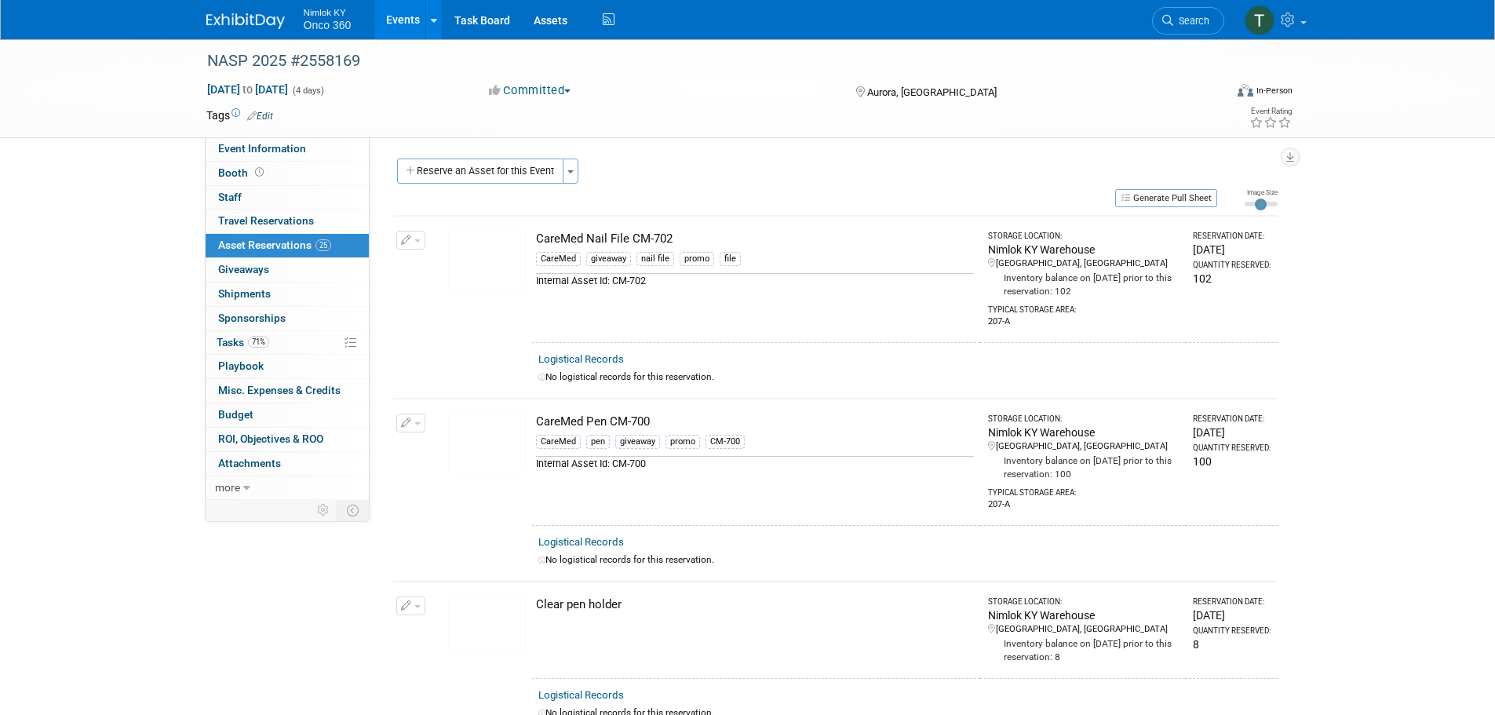  What do you see at coordinates (287, 246) in the screenshot?
I see `a: Asset Reservations25` at bounding box center [287, 246].